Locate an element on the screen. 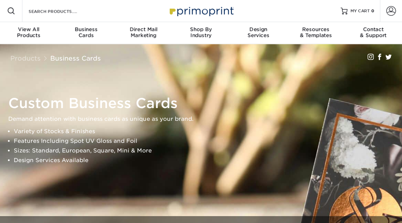 This screenshot has height=223, width=402. div: Cards is located at coordinates (86, 32).